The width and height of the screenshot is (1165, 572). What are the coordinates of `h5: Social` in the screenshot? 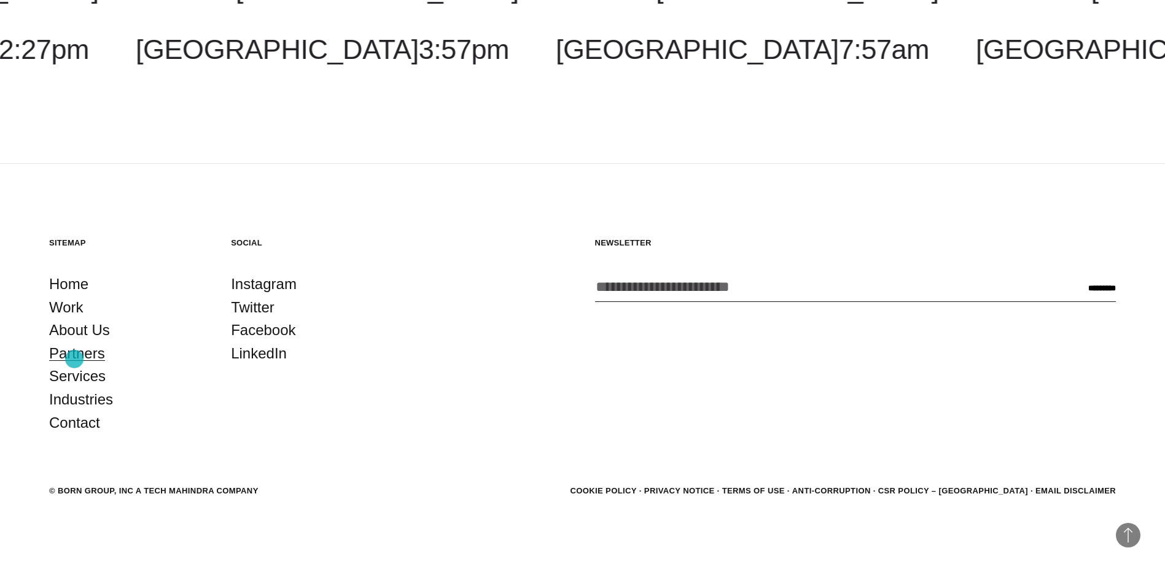 It's located at (309, 243).